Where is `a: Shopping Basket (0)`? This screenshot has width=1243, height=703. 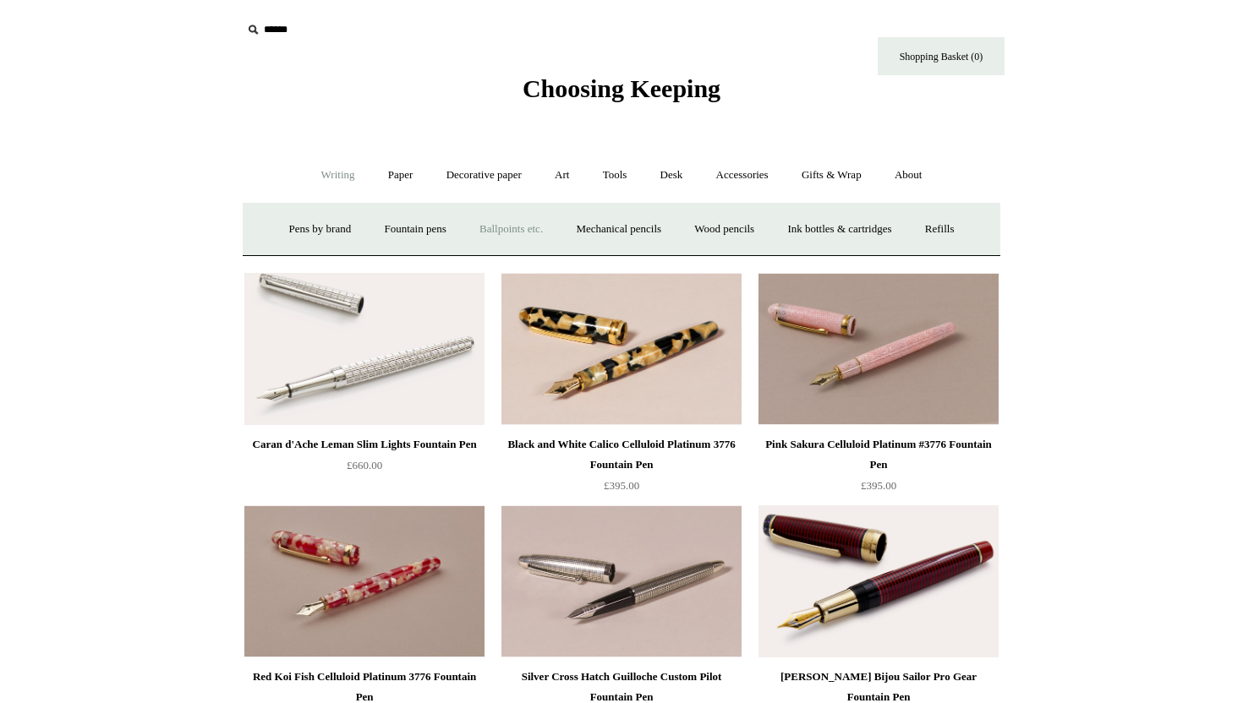
a: Shopping Basket (0) is located at coordinates (941, 56).